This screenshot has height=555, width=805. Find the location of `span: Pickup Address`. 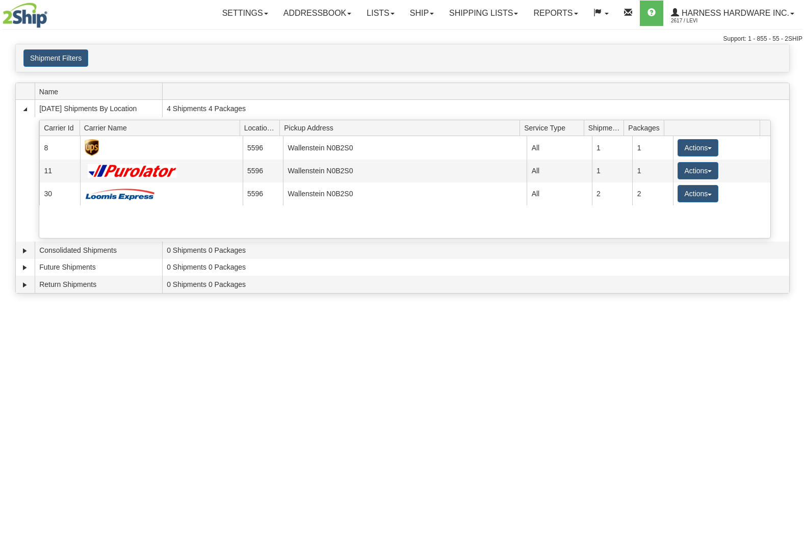

span: Pickup Address is located at coordinates (402, 127).